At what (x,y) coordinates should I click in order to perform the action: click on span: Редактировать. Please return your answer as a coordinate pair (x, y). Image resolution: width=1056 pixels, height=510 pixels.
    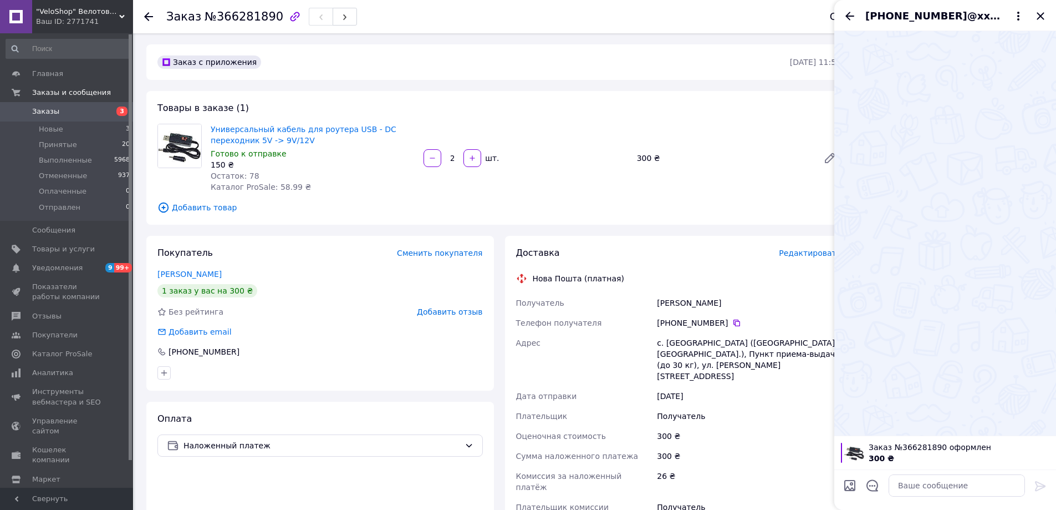
    Looking at the image, I should click on (810, 253).